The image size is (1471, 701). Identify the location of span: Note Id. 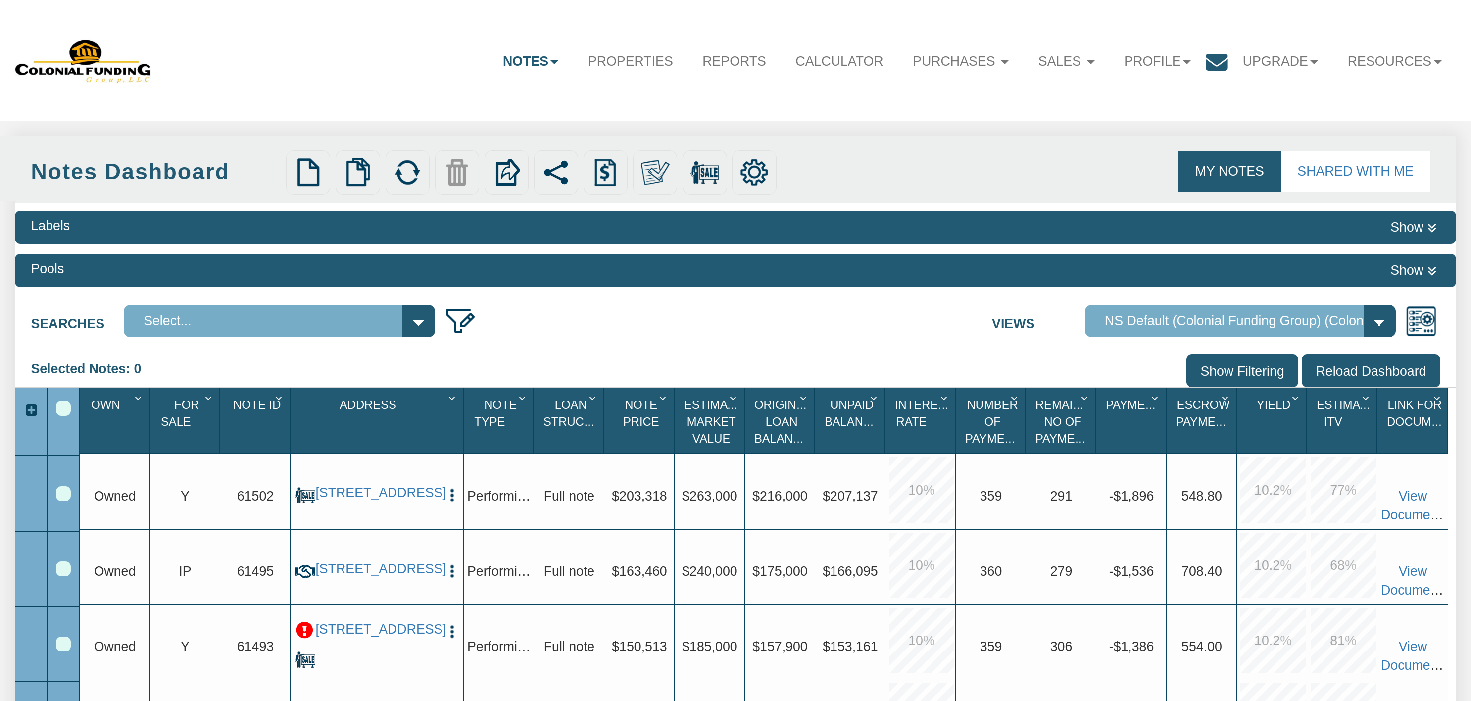
(257, 404).